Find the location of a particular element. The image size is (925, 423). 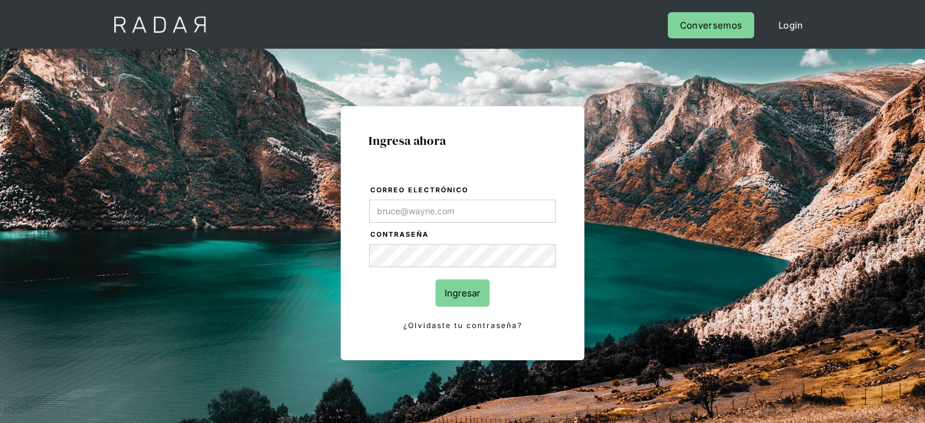

input: Ingresar is located at coordinates (462, 293).